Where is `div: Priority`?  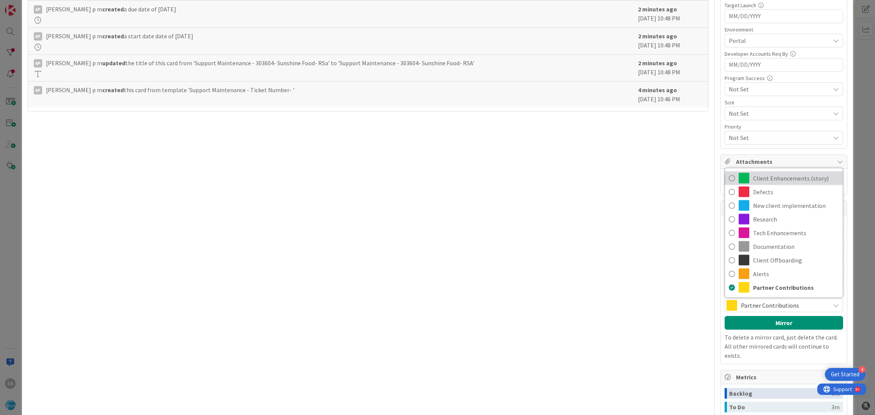
div: Priority is located at coordinates (783, 127).